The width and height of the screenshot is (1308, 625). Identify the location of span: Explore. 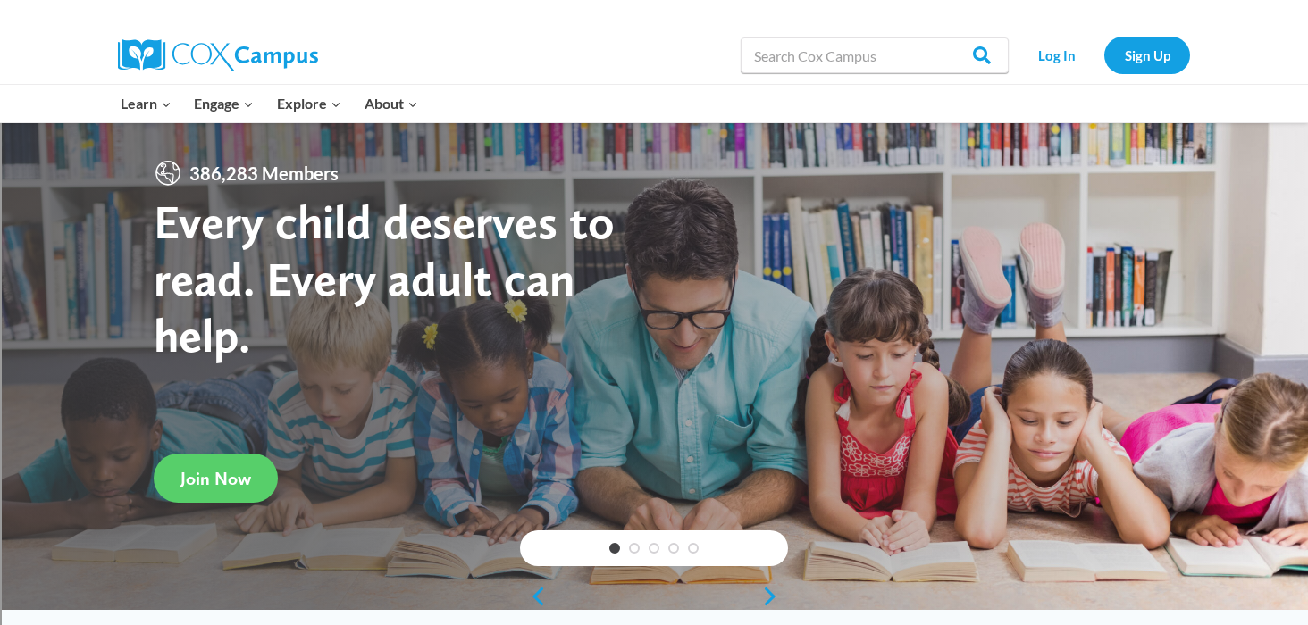
(309, 104).